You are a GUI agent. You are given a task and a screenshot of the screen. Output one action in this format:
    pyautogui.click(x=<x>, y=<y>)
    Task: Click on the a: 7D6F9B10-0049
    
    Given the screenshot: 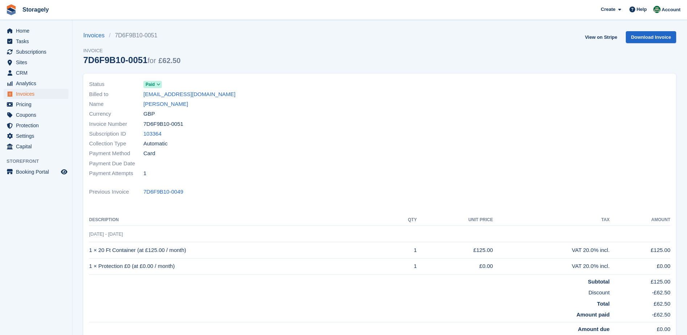 What is the action you would take?
    pyautogui.click(x=163, y=192)
    